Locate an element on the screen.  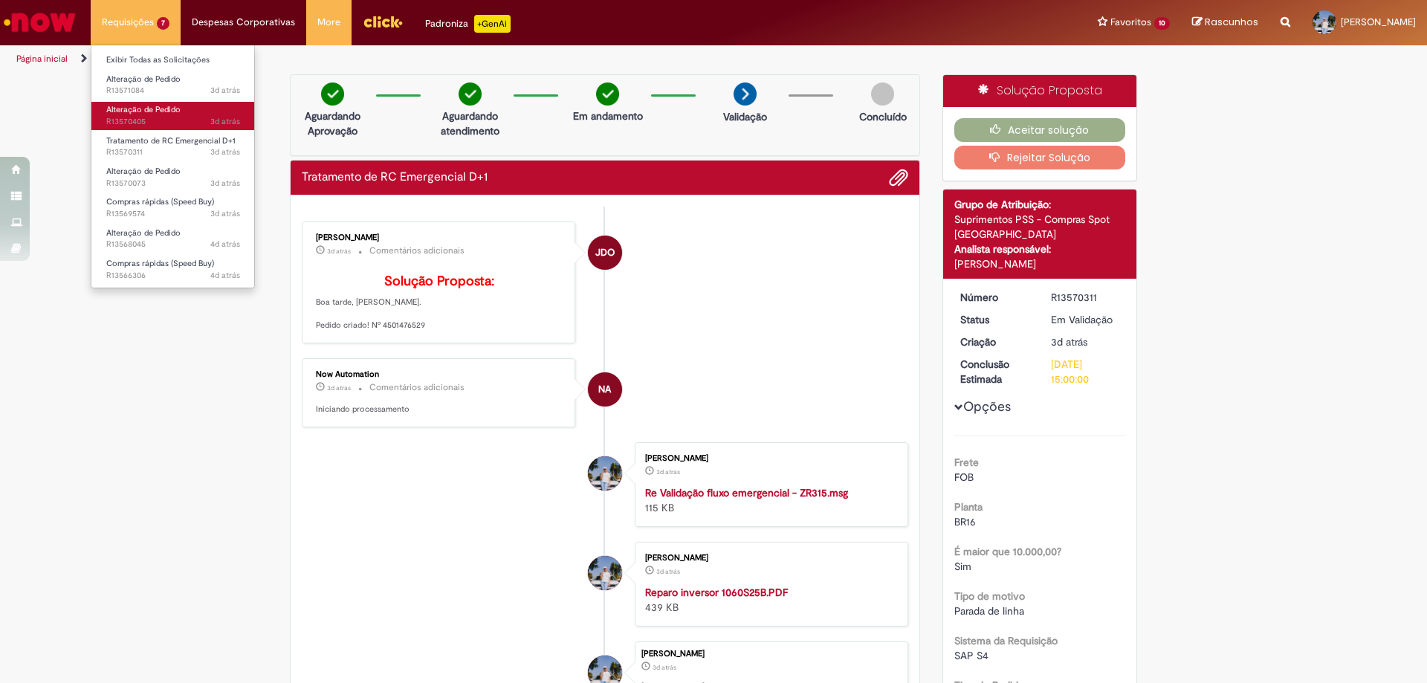
span: Requisições is located at coordinates (128, 22).